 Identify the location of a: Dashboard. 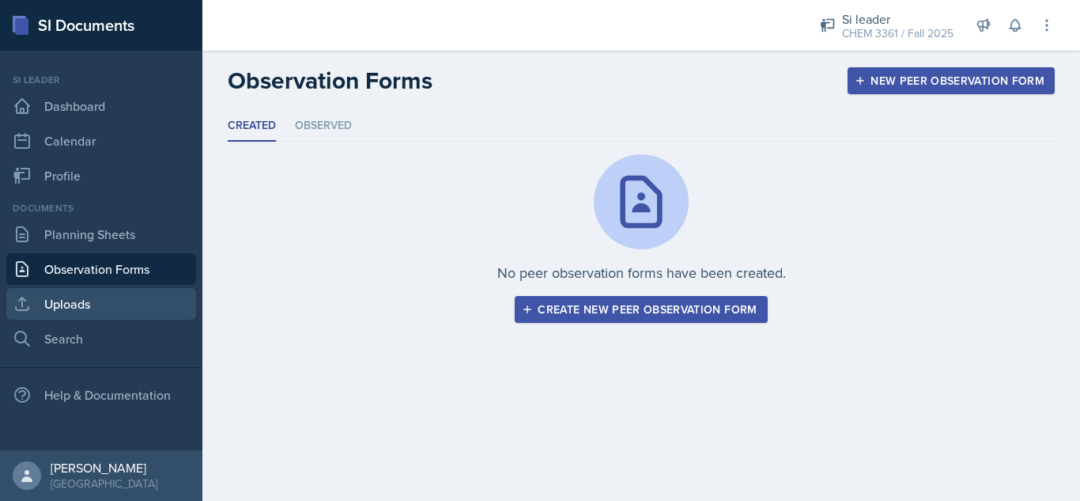
(101, 106).